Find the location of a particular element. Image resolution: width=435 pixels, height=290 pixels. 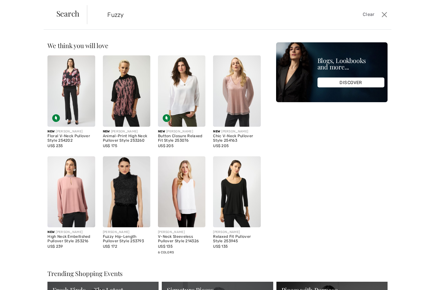

img: Blogs, Lookbooks and more... is located at coordinates (332, 72).